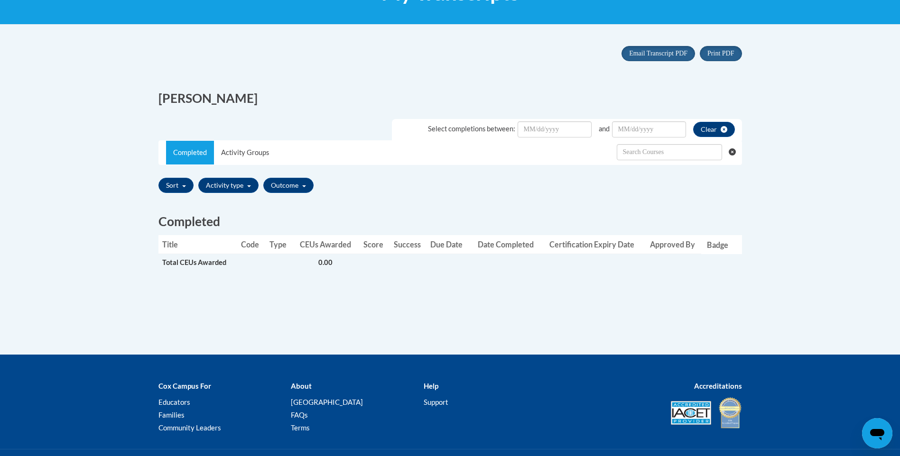 The height and width of the screenshot is (456, 900). I want to click on th: Certification Expiry Date, so click(591, 245).